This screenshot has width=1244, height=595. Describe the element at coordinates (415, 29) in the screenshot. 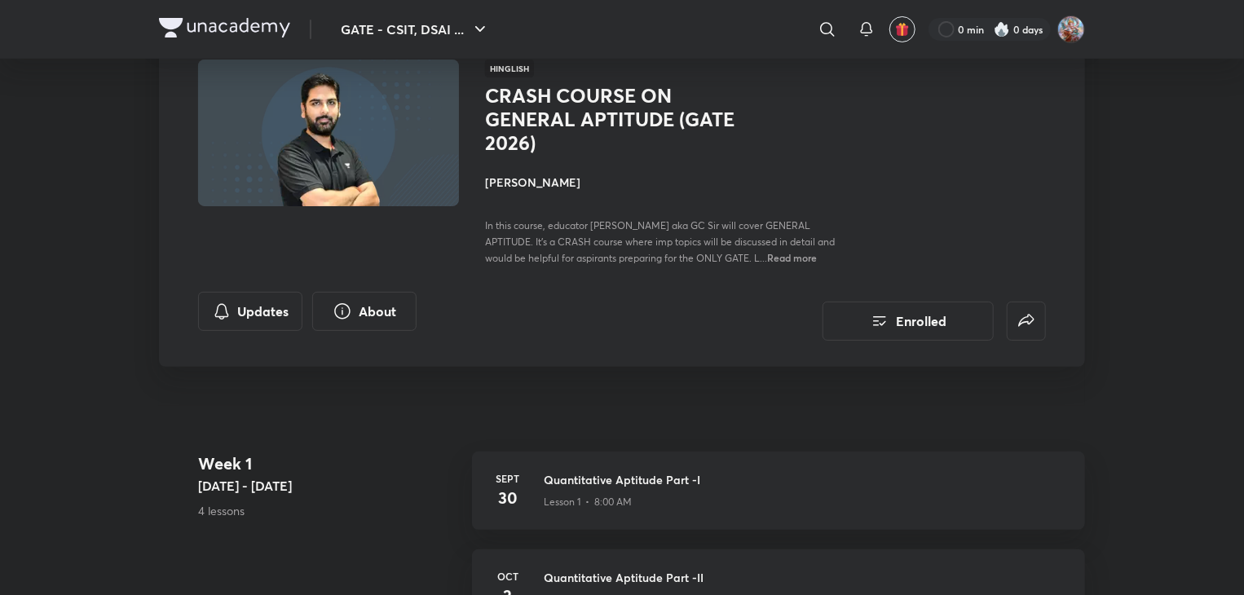

I see `button: GATE - CSIT, DSAI ...` at that location.